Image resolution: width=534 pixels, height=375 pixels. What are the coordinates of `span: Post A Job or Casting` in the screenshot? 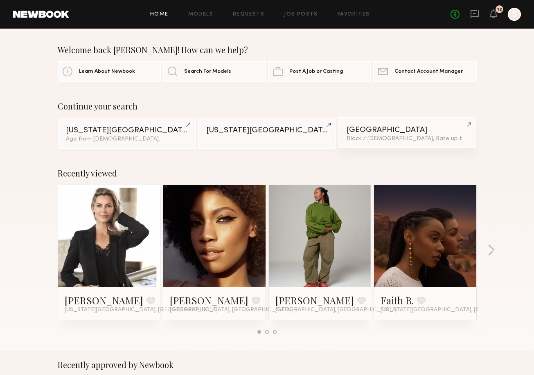 It's located at (316, 72).